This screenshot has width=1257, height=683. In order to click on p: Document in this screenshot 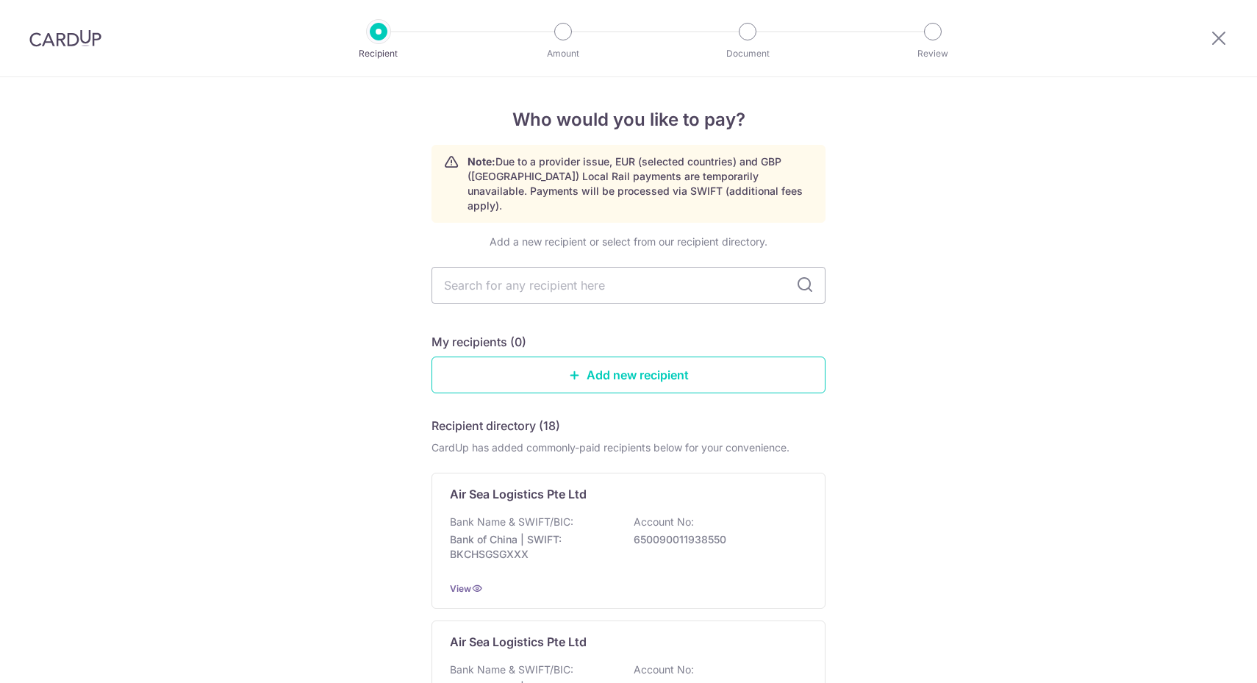, I will do `click(748, 54)`.